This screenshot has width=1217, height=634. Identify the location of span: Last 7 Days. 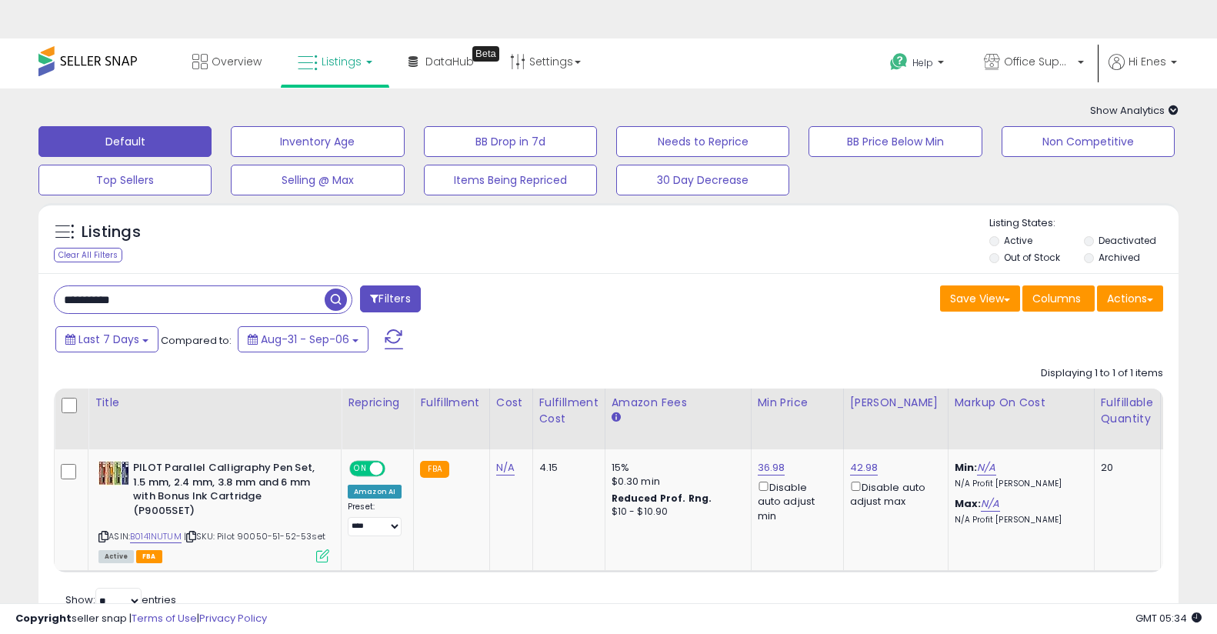
(108, 339).